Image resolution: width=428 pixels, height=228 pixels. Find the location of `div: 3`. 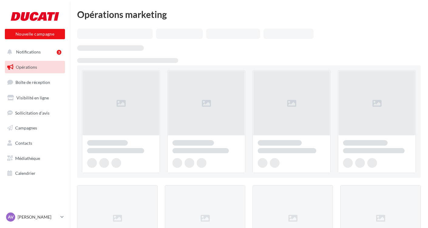

div: 3 is located at coordinates (59, 52).